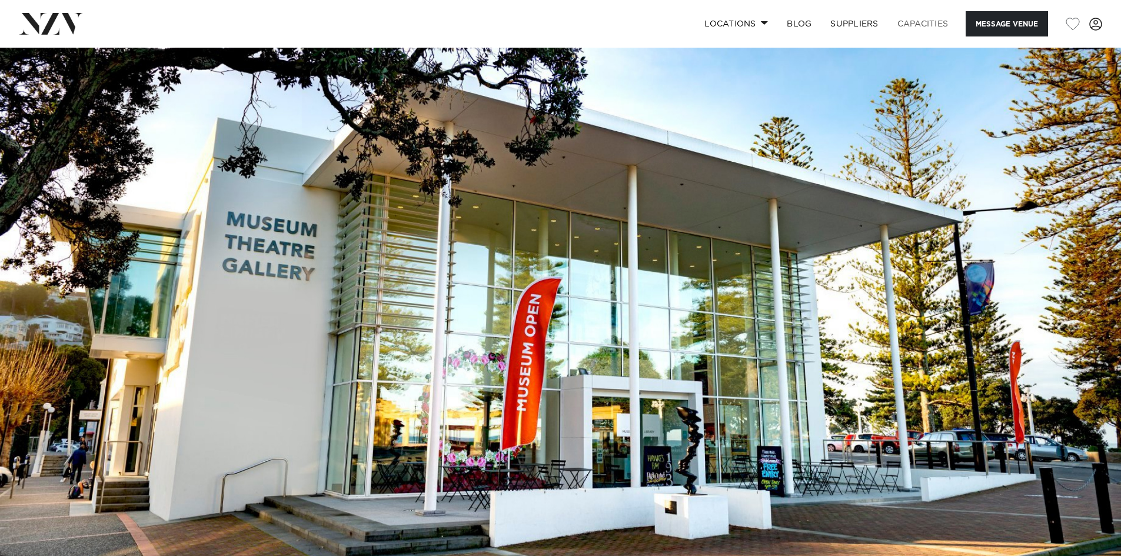  I want to click on button: Message Venue, so click(1007, 24).